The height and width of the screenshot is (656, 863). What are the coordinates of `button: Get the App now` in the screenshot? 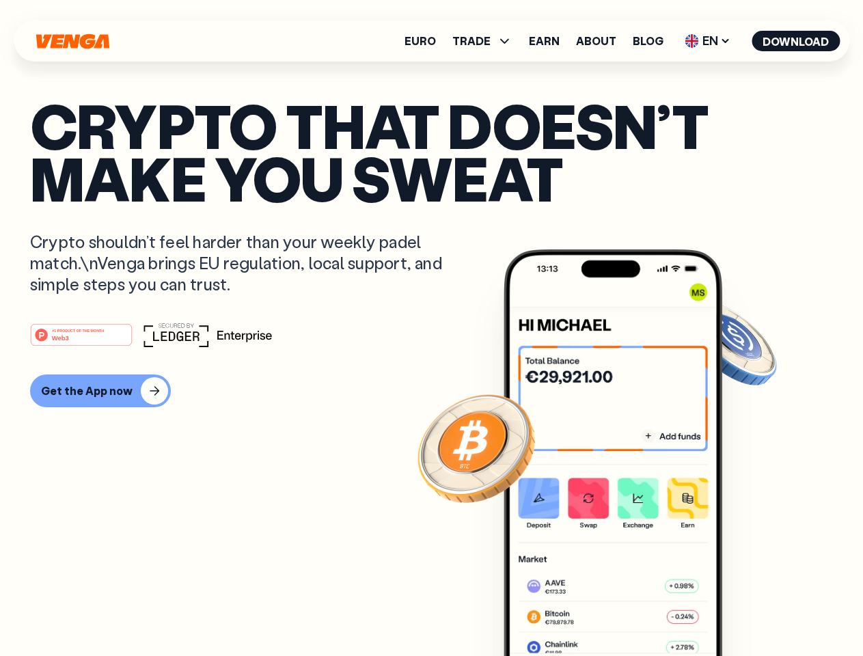 It's located at (100, 391).